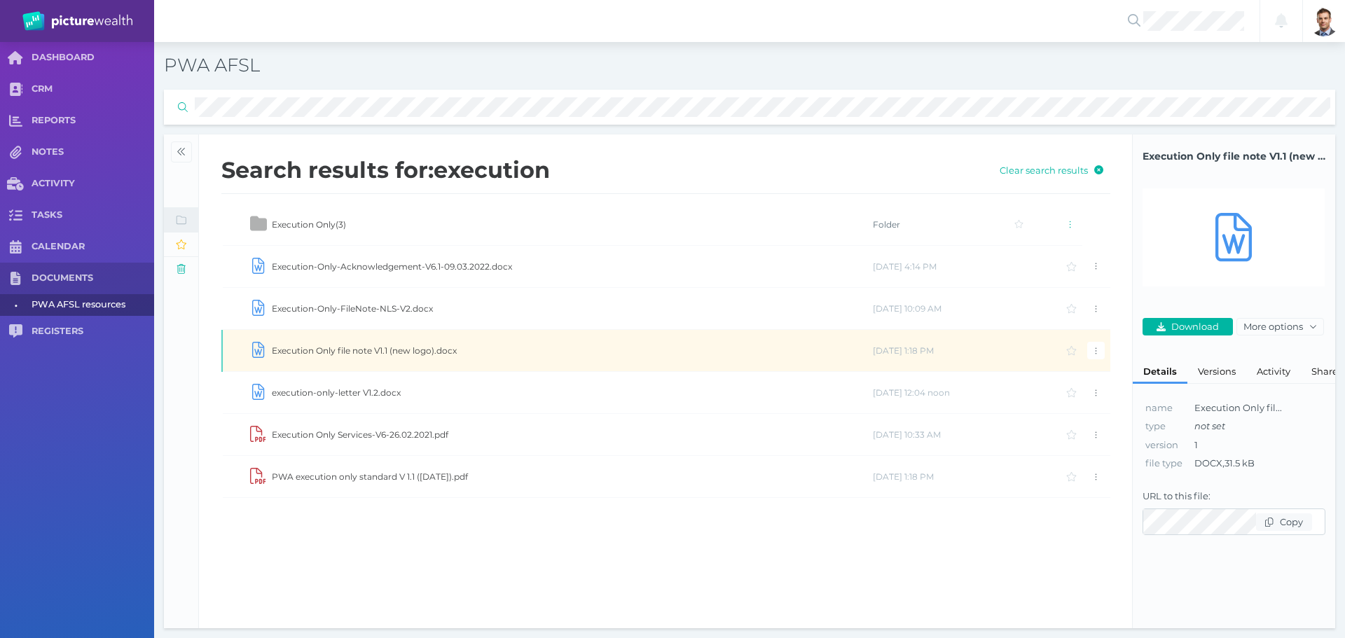  I want to click on td: Execution Only Services-V6-26.02.2021.pdf, so click(572, 435).